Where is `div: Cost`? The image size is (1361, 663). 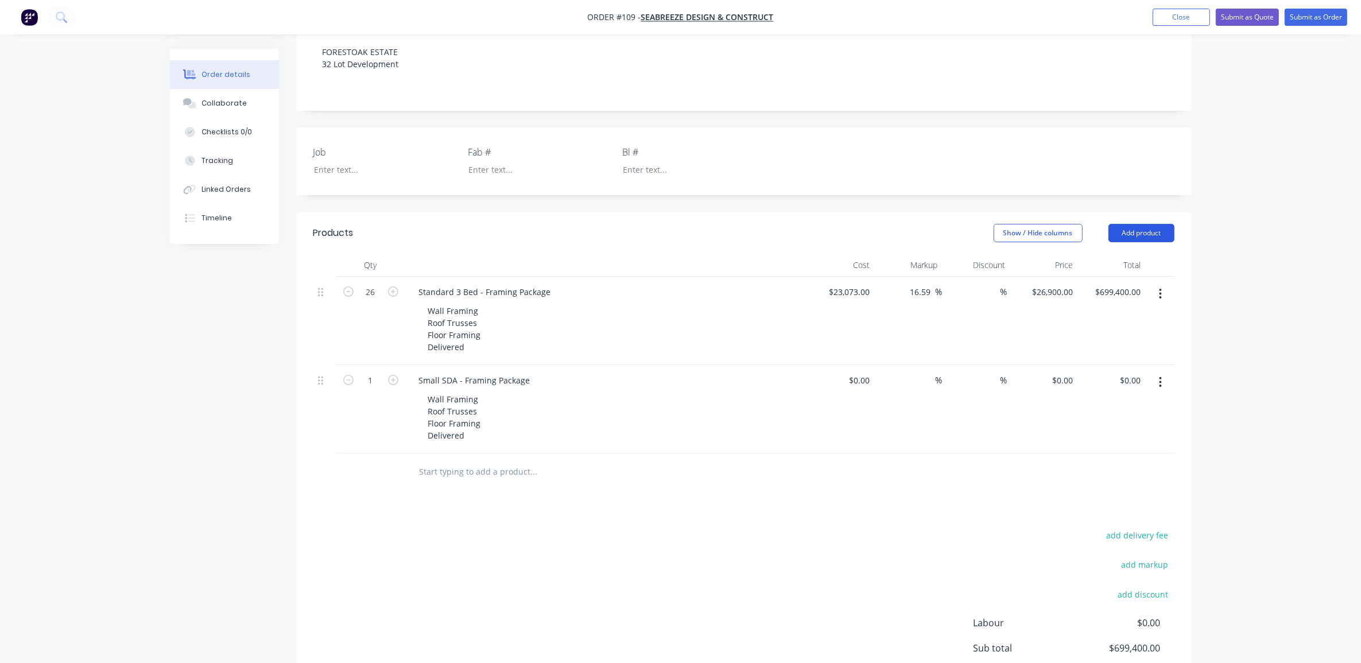
div: Cost is located at coordinates (841, 265).